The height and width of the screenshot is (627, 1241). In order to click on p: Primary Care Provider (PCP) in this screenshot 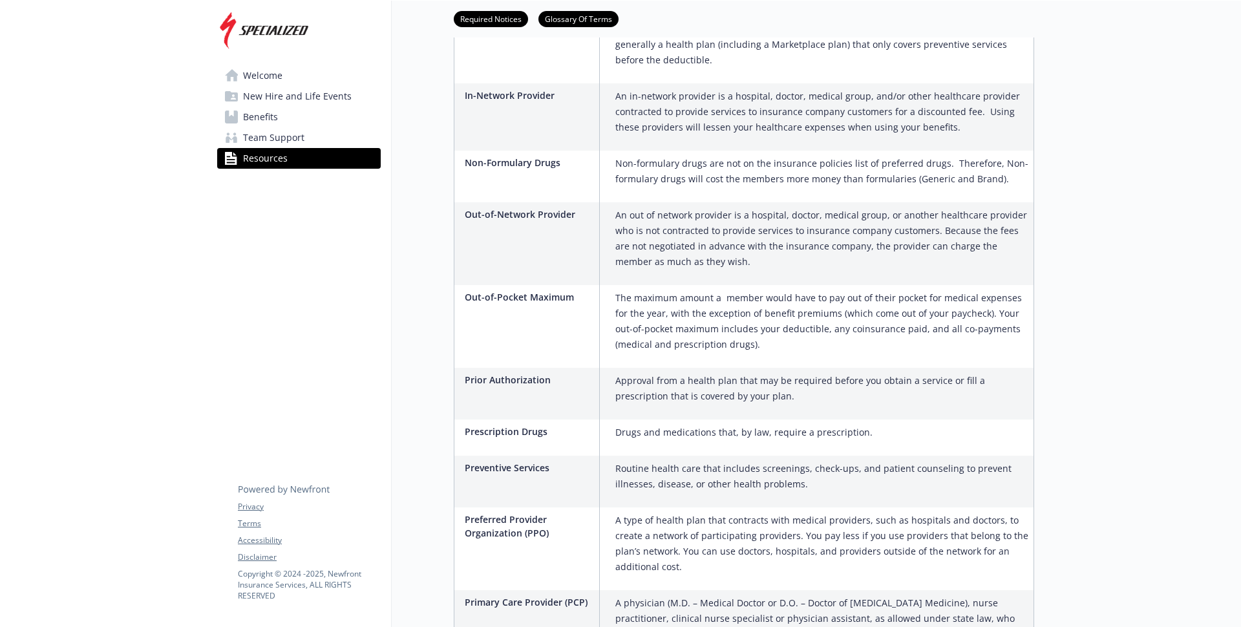, I will do `click(529, 602)`.